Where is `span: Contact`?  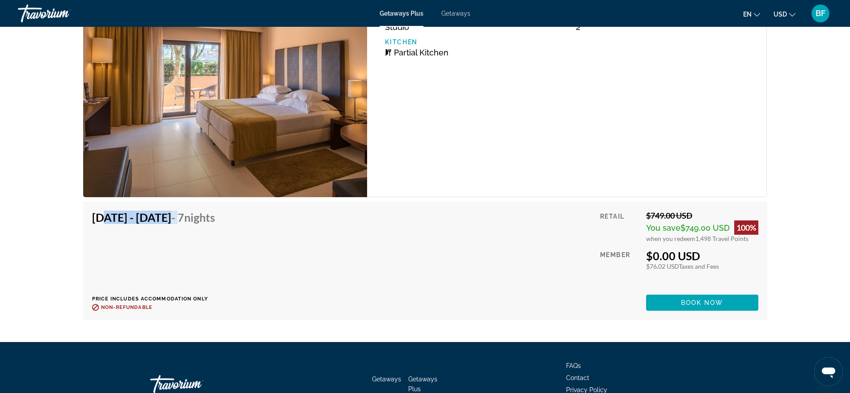 span: Contact is located at coordinates (578, 378).